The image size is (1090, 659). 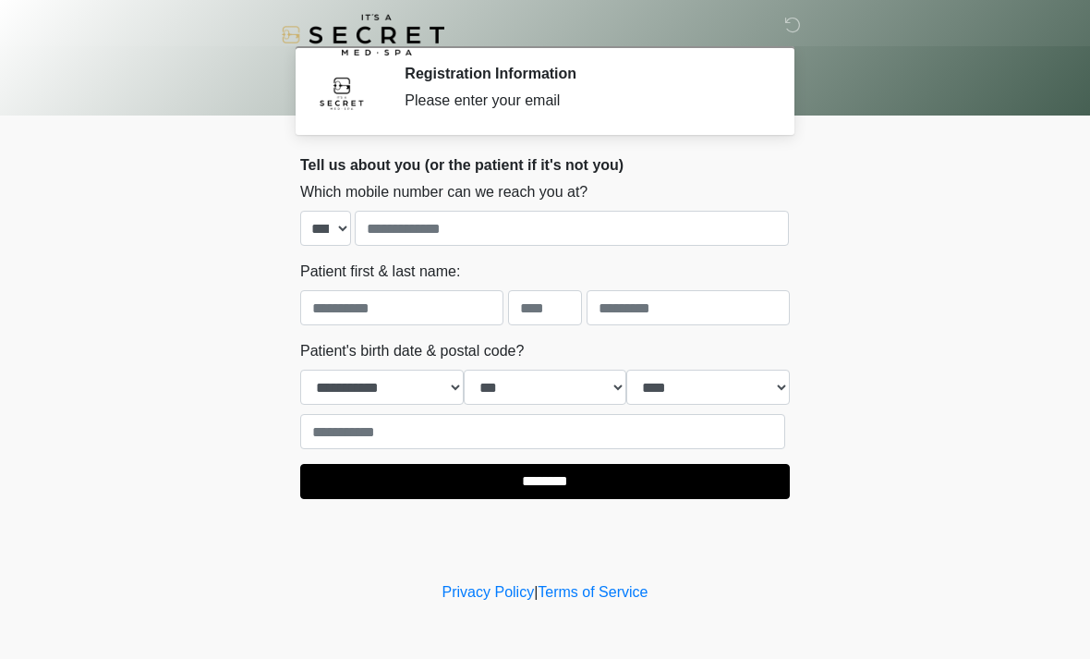 I want to click on h2: Registration Information, so click(x=583, y=73).